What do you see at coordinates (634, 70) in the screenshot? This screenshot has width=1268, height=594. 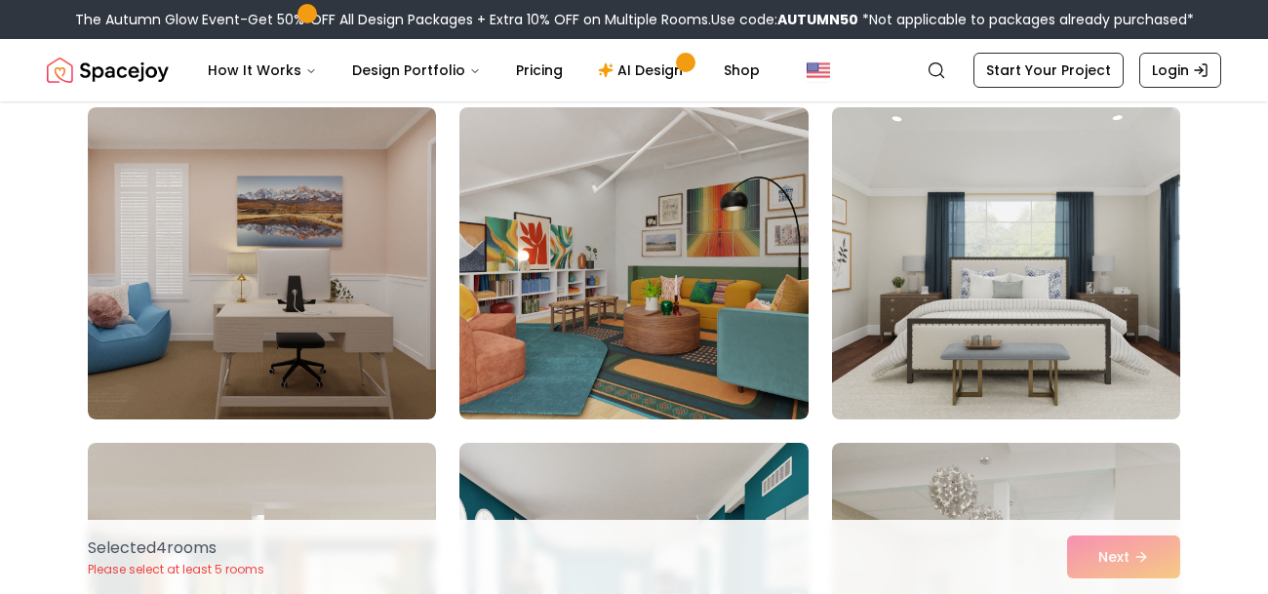 I see `nav: Global` at bounding box center [634, 70].